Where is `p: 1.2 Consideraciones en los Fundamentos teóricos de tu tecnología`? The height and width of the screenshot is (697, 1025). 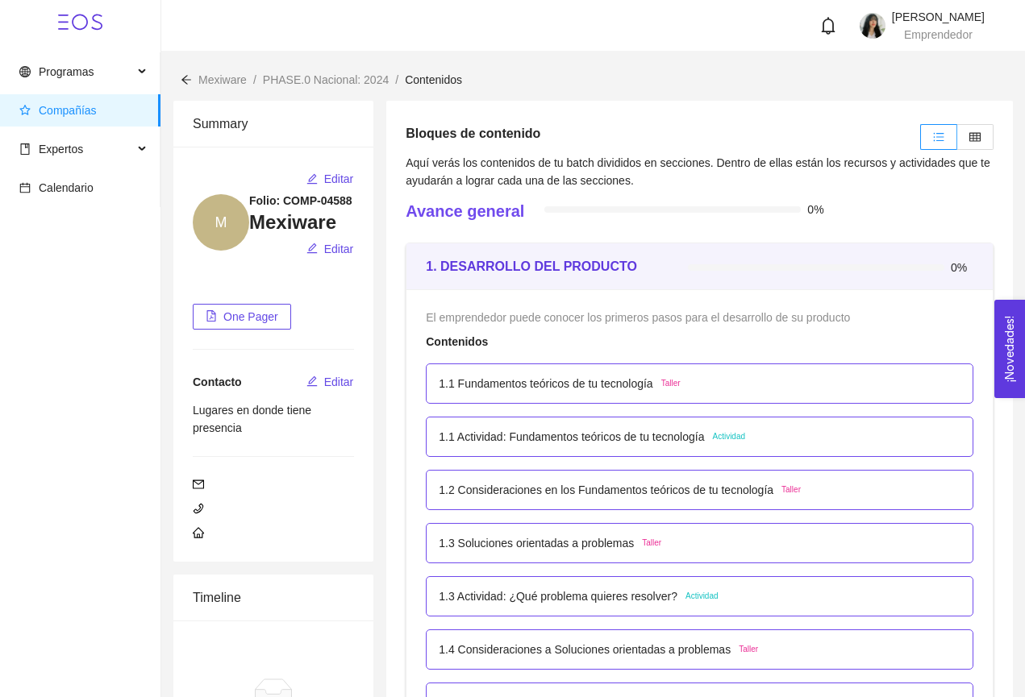
p: 1.2 Consideraciones en los Fundamentos teóricos de tu tecnología is located at coordinates (605, 490).